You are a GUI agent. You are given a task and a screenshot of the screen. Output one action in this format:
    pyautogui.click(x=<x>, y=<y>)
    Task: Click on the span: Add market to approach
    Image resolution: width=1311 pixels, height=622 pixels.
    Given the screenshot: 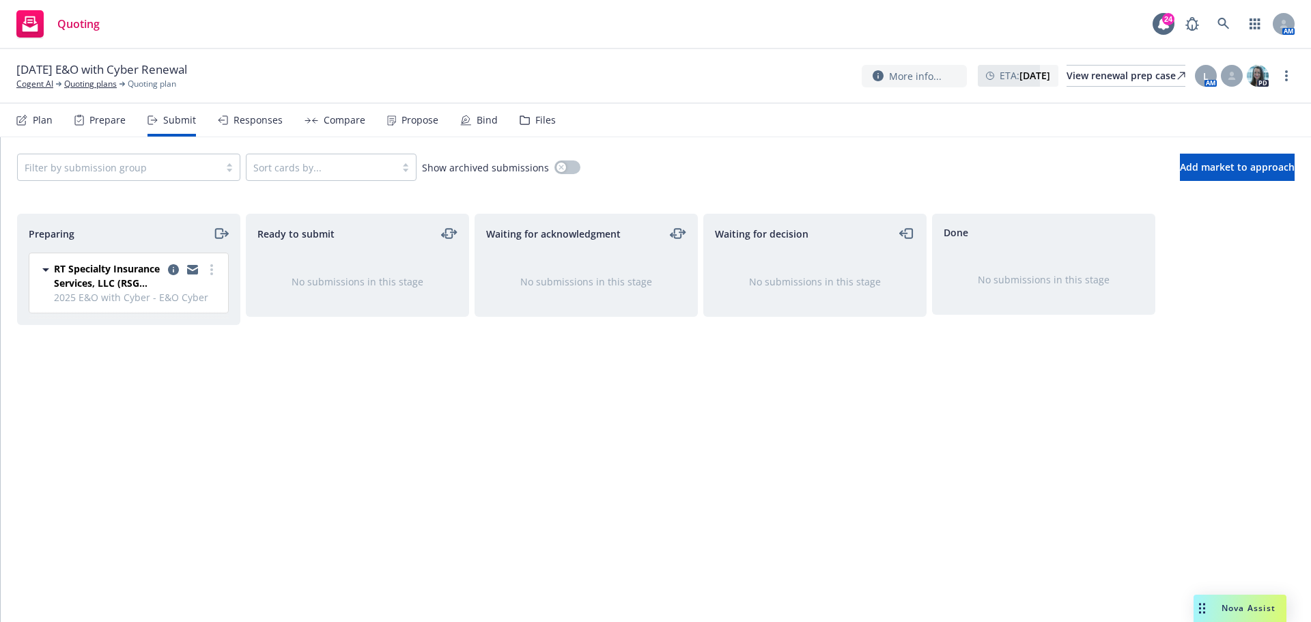 What is the action you would take?
    pyautogui.click(x=1238, y=167)
    